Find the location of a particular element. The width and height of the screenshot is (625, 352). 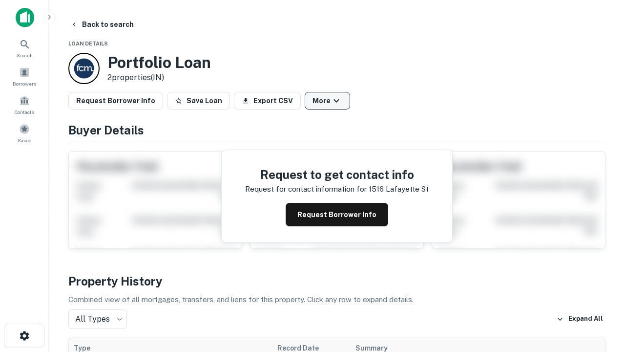

h4: Buyer Details is located at coordinates (337, 130).